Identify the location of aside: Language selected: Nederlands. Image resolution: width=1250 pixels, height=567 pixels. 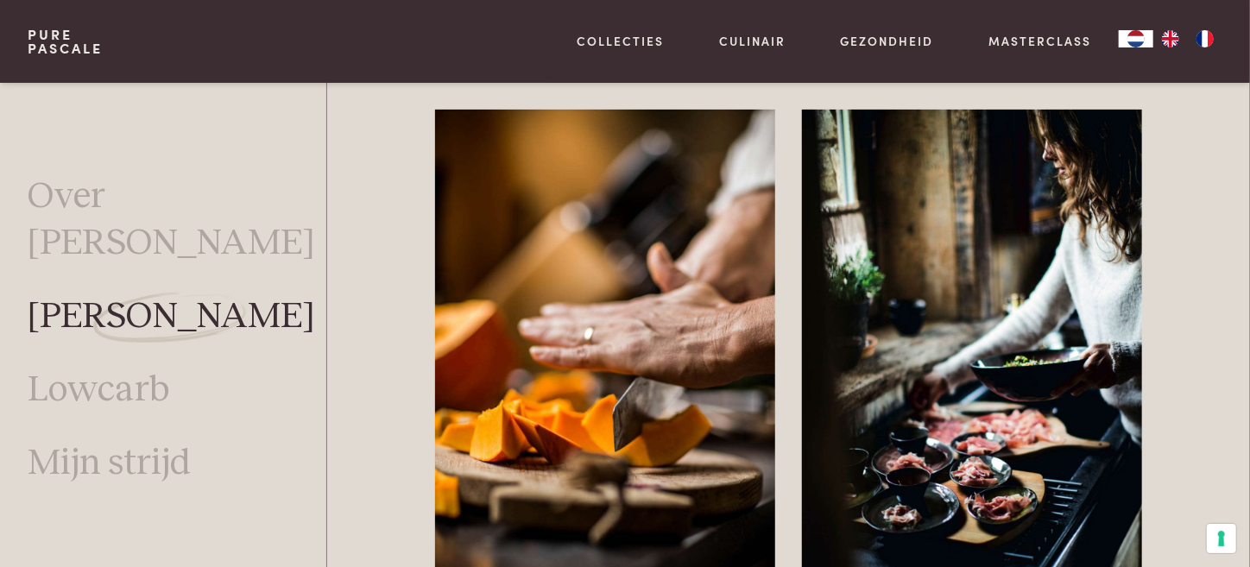
(1170, 39).